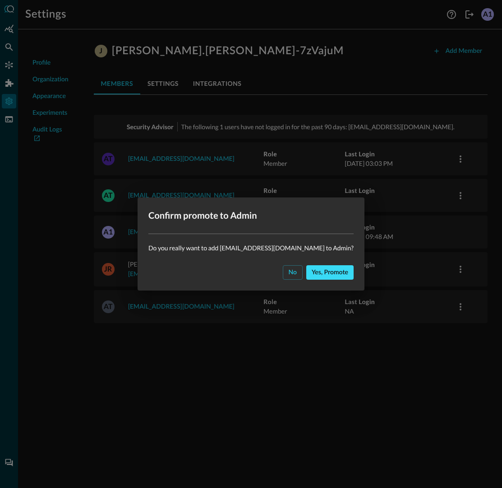 The width and height of the screenshot is (502, 488). Describe the element at coordinates (251, 215) in the screenshot. I see `h2: Confirm promote to Admin` at that location.